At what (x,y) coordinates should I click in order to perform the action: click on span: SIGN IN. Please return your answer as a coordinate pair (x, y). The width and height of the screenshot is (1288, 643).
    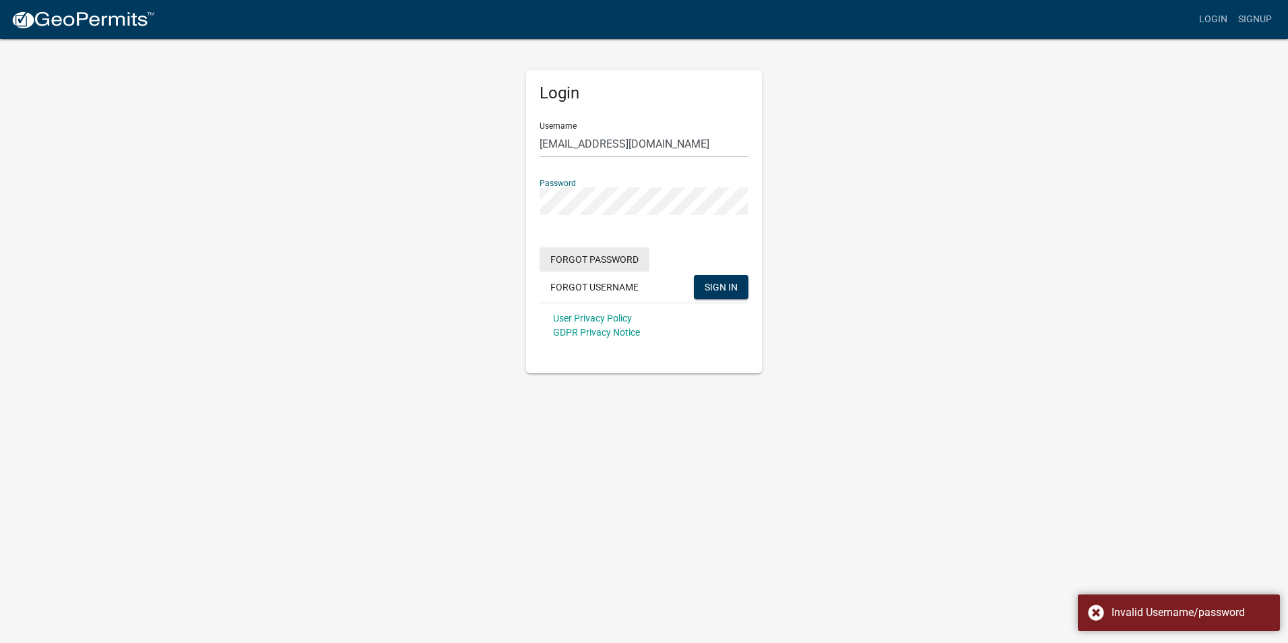
    Looking at the image, I should click on (721, 286).